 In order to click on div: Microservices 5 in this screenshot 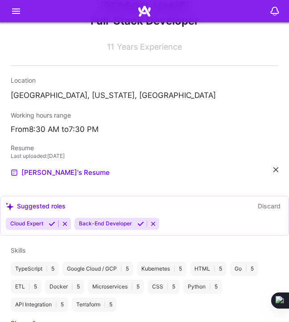, I will do `click(116, 286)`.